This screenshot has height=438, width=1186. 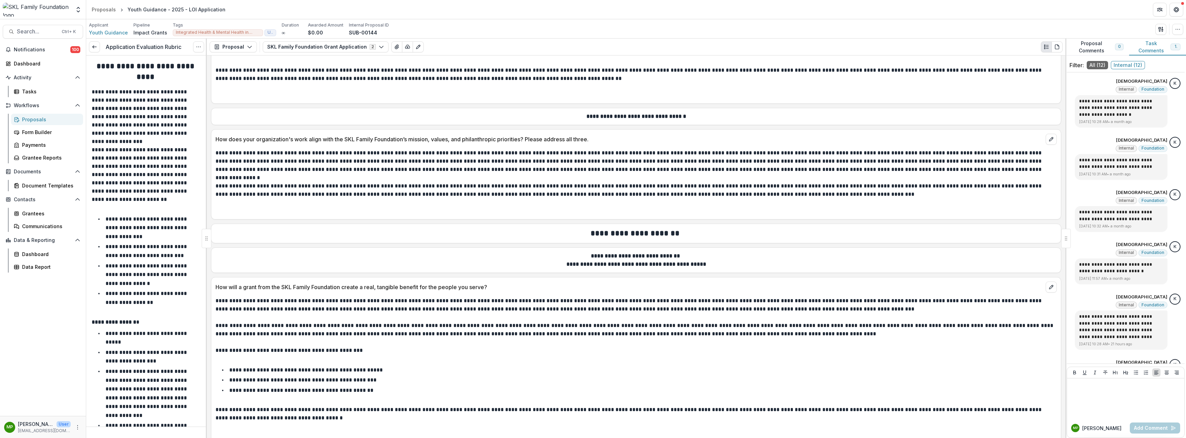 I want to click on span: Data & Reporting, so click(x=43, y=240).